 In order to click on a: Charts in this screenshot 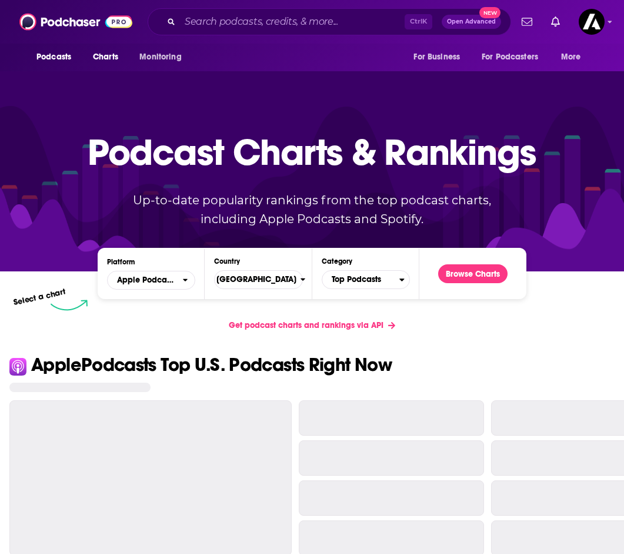, I will do `click(105, 57)`.